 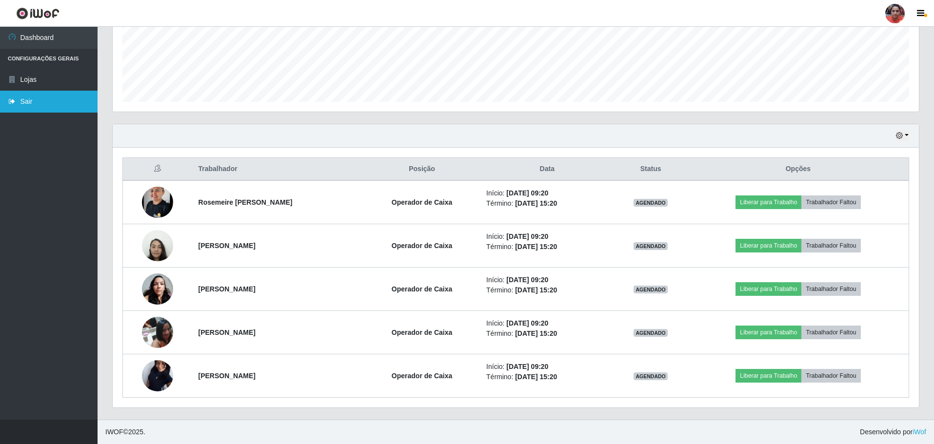 I want to click on th: Status, so click(x=651, y=169).